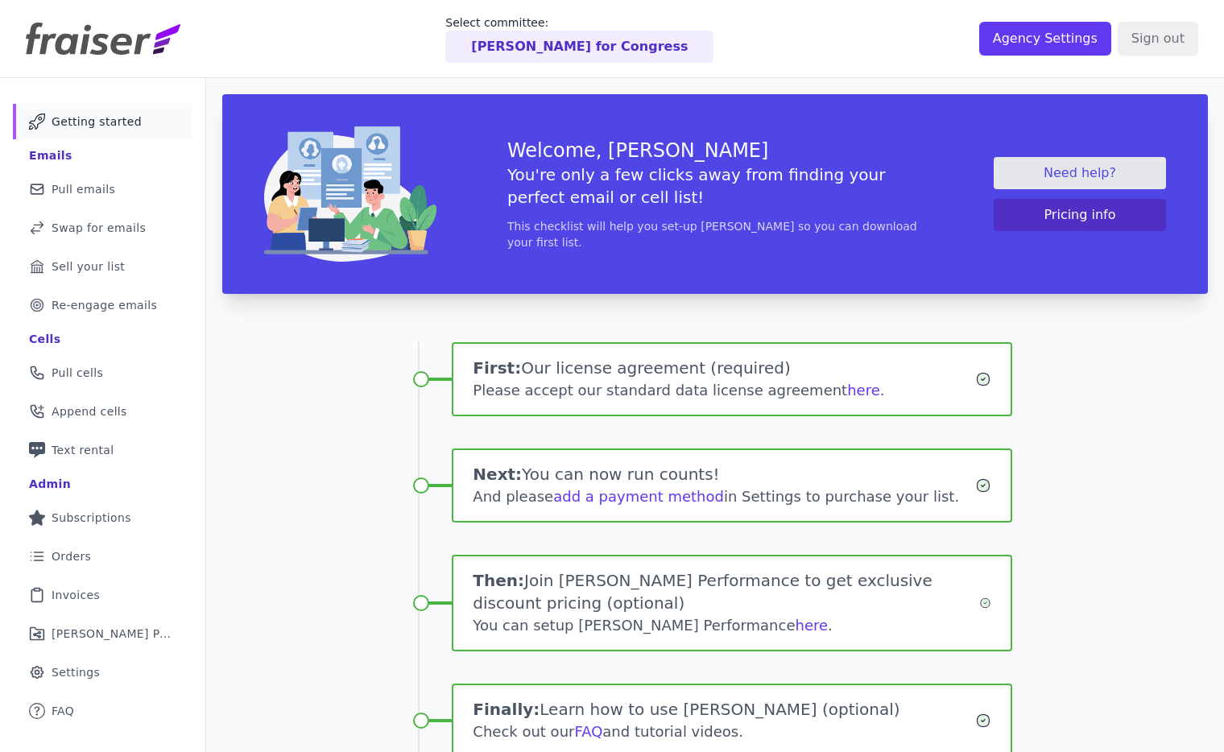 The image size is (1224, 752). What do you see at coordinates (1080, 173) in the screenshot?
I see `a: Need help?` at bounding box center [1080, 173].